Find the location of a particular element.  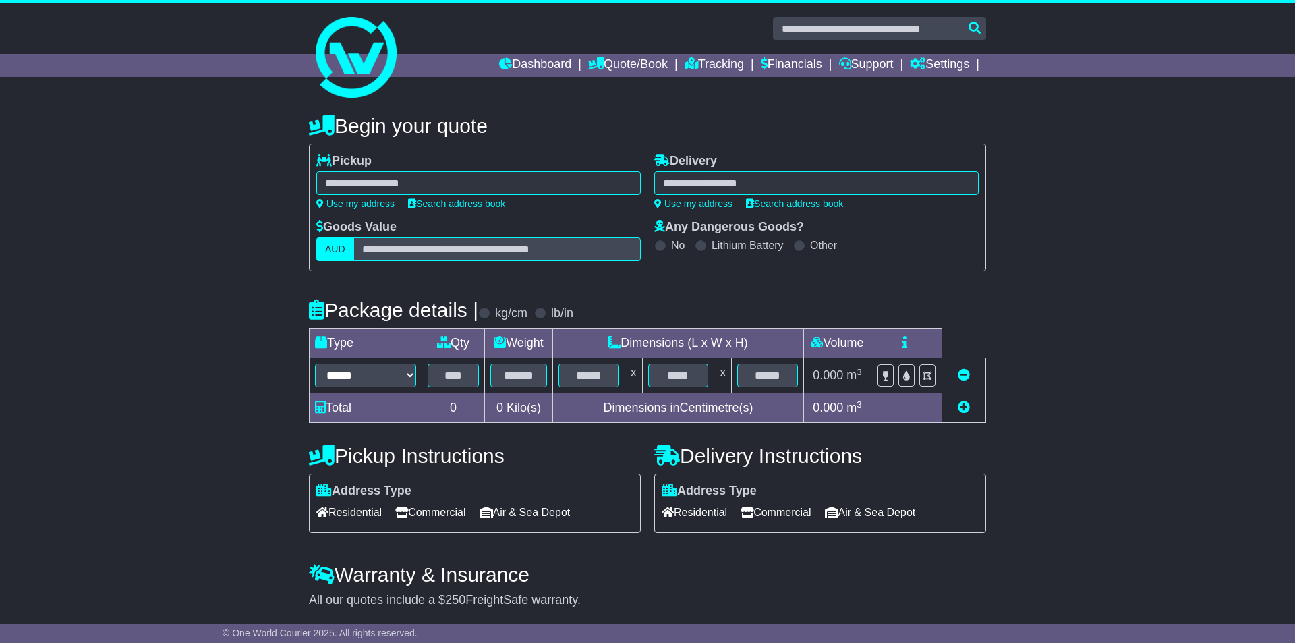

h4: Delivery Instructions is located at coordinates (820, 455).